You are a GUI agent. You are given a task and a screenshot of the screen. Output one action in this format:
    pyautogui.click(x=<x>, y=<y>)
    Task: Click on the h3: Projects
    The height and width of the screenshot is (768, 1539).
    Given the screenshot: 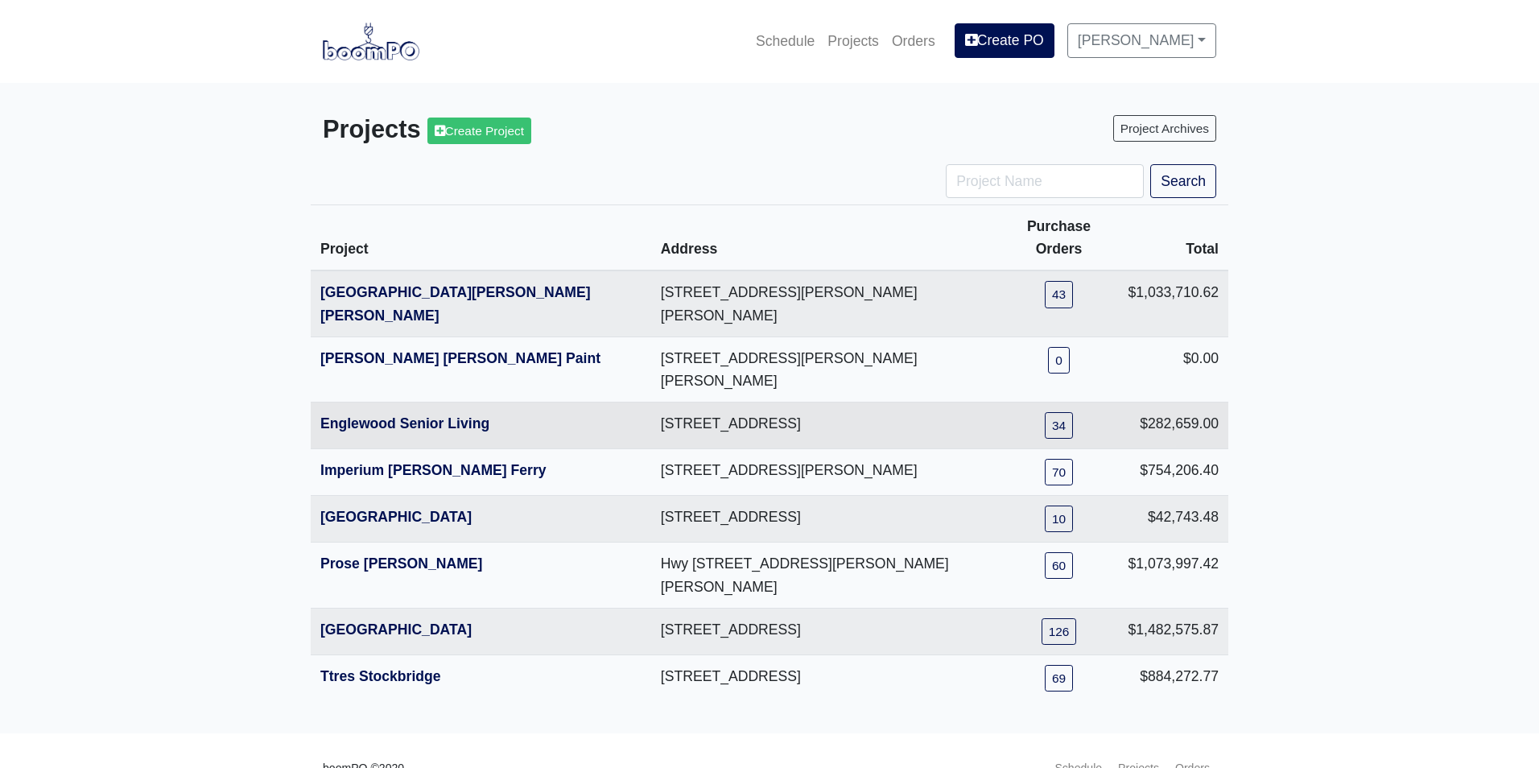 What is the action you would take?
    pyautogui.click(x=540, y=130)
    